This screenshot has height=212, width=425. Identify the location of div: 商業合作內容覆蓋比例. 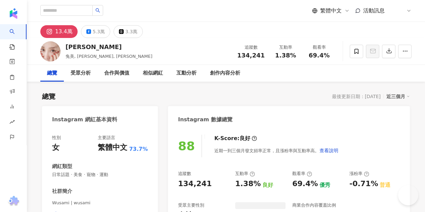
(314, 205).